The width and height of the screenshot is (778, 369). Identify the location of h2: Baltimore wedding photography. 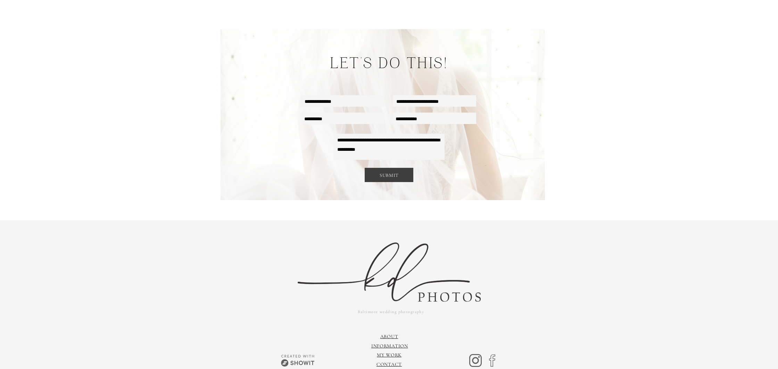
(391, 311).